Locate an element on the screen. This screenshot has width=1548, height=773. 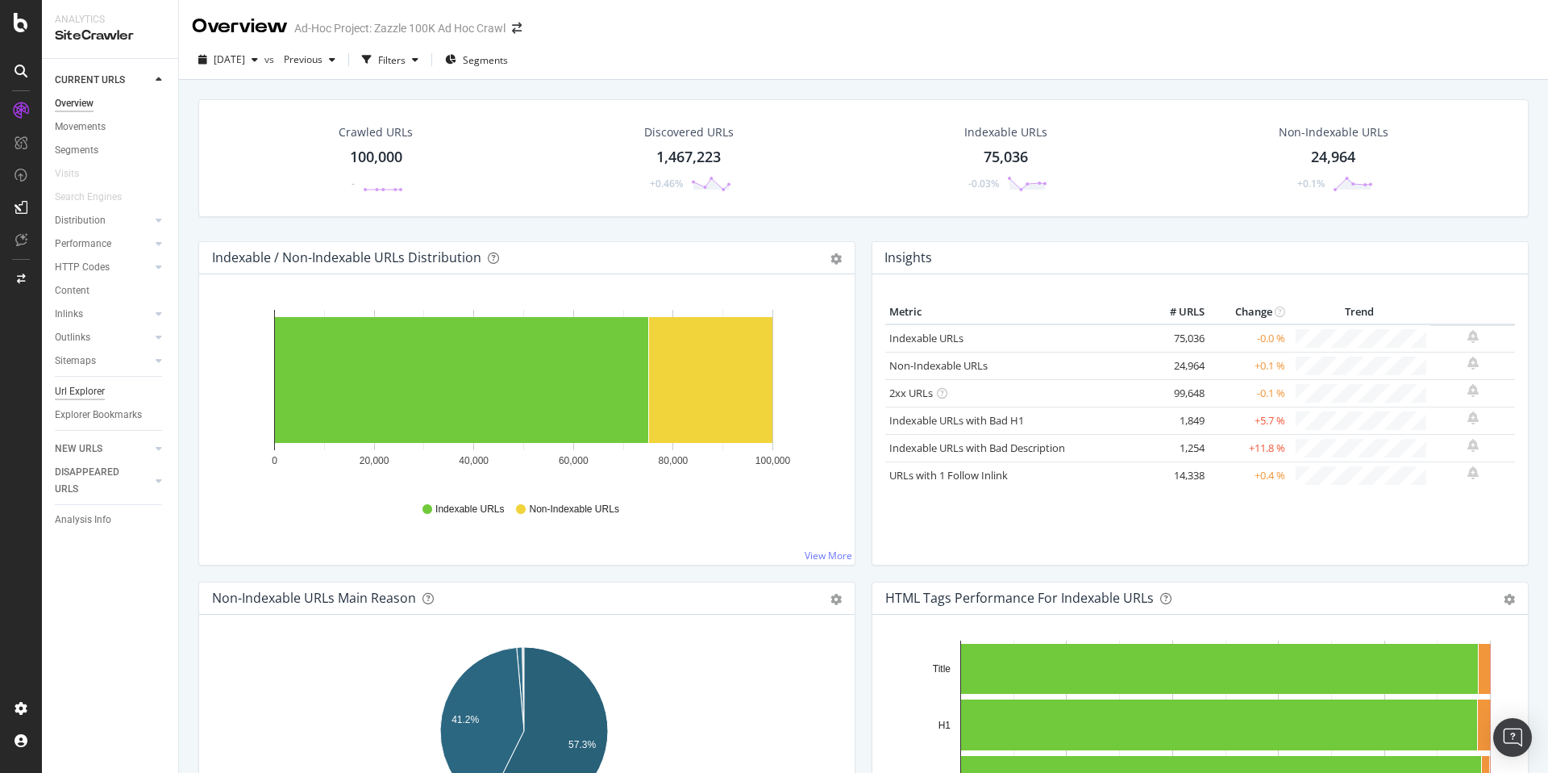
div: 1,467,223 is located at coordinates (689, 157).